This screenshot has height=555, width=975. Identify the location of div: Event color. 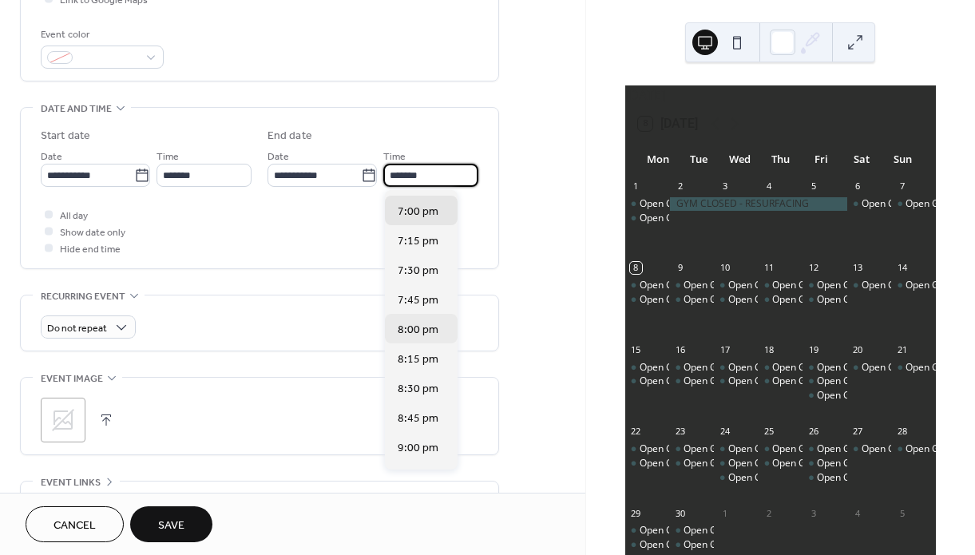
(101, 34).